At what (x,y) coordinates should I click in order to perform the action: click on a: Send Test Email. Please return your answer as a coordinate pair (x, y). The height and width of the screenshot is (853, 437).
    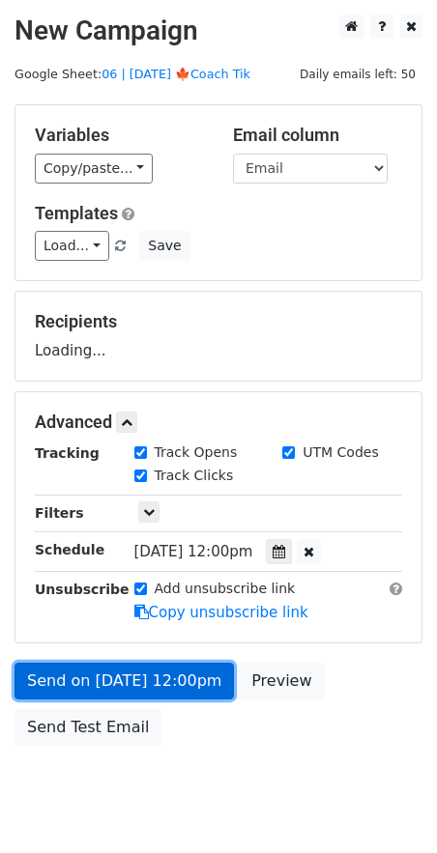
    Looking at the image, I should click on (88, 727).